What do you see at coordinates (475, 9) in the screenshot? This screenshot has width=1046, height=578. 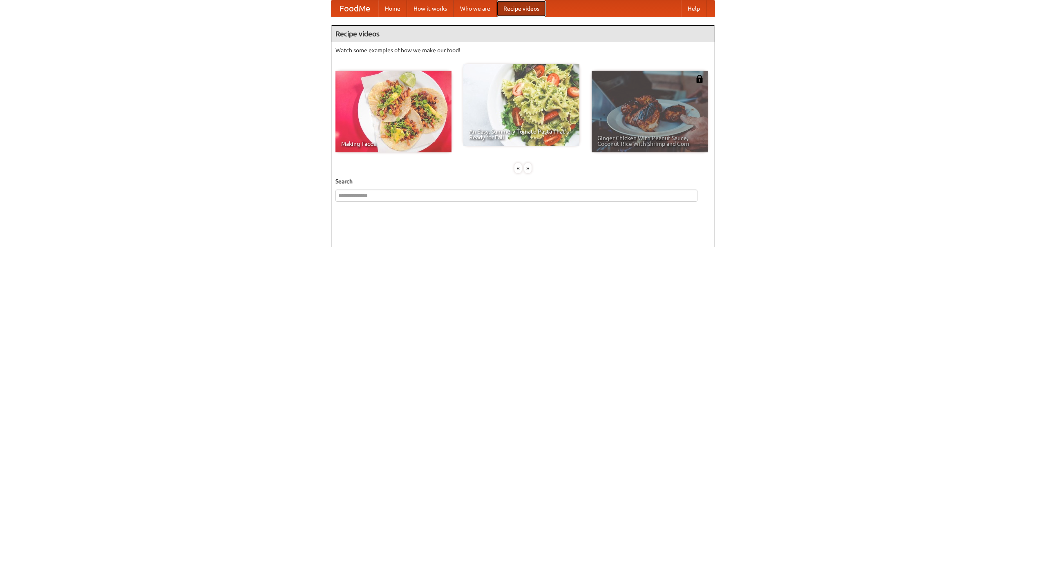 I see `a: Who we are` at bounding box center [475, 9].